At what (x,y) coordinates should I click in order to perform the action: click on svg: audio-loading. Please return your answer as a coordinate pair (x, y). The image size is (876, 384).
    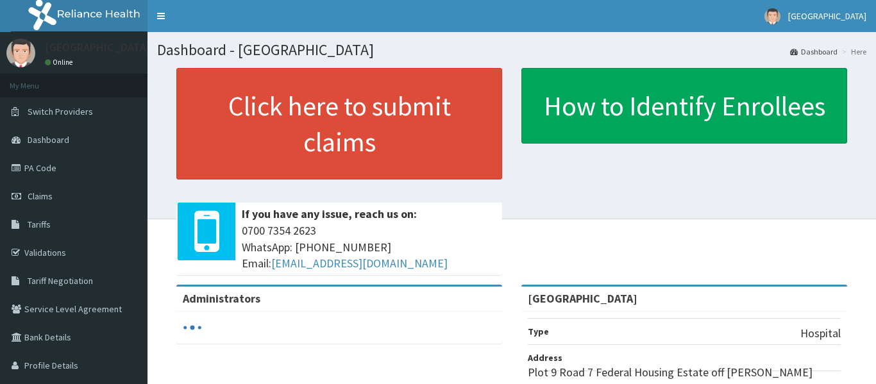
    Looking at the image, I should click on (192, 328).